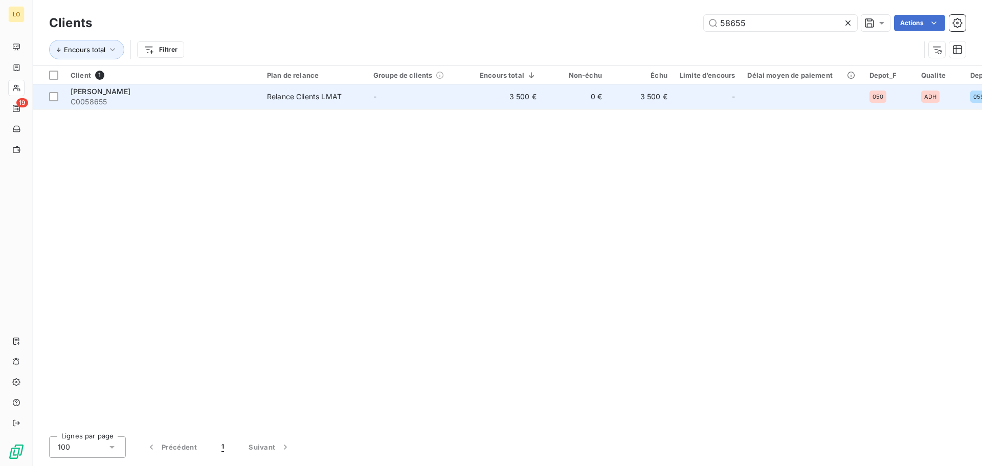 Image resolution: width=982 pixels, height=466 pixels. Describe the element at coordinates (802, 75) in the screenshot. I see `div: Délai moyen de paiement` at that location.